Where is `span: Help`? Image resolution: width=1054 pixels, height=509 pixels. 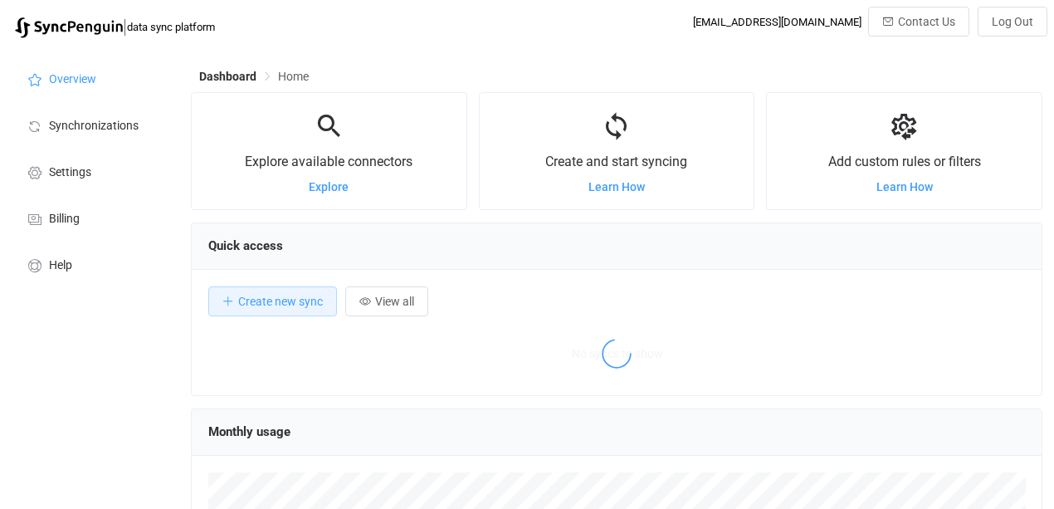
span: Help is located at coordinates (61, 266).